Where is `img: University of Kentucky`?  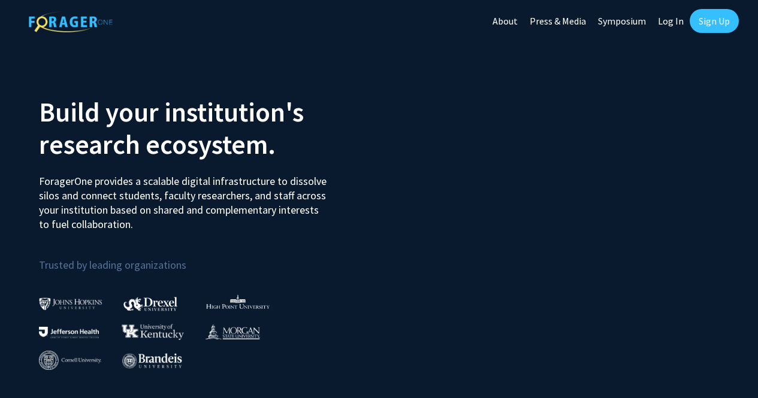
img: University of Kentucky is located at coordinates (153, 332).